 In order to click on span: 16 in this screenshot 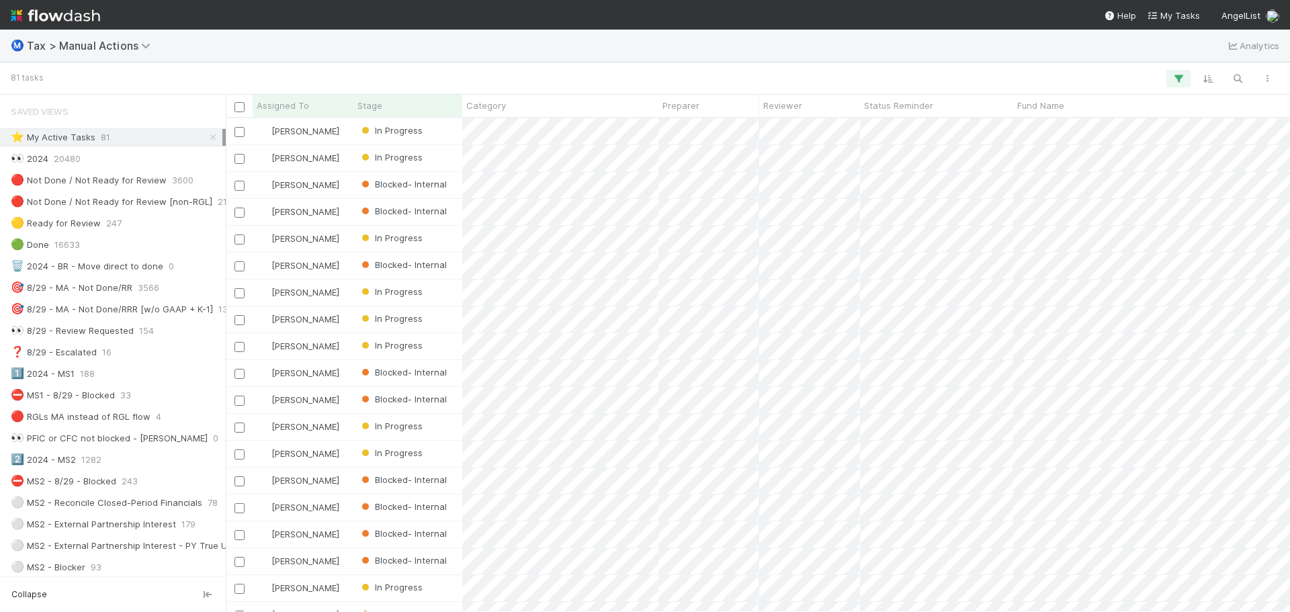, I will do `click(107, 352)`.